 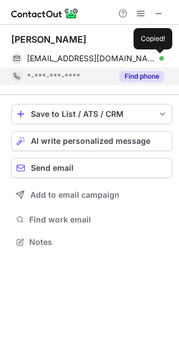 What do you see at coordinates (52, 168) in the screenshot?
I see `span: Send email` at bounding box center [52, 168].